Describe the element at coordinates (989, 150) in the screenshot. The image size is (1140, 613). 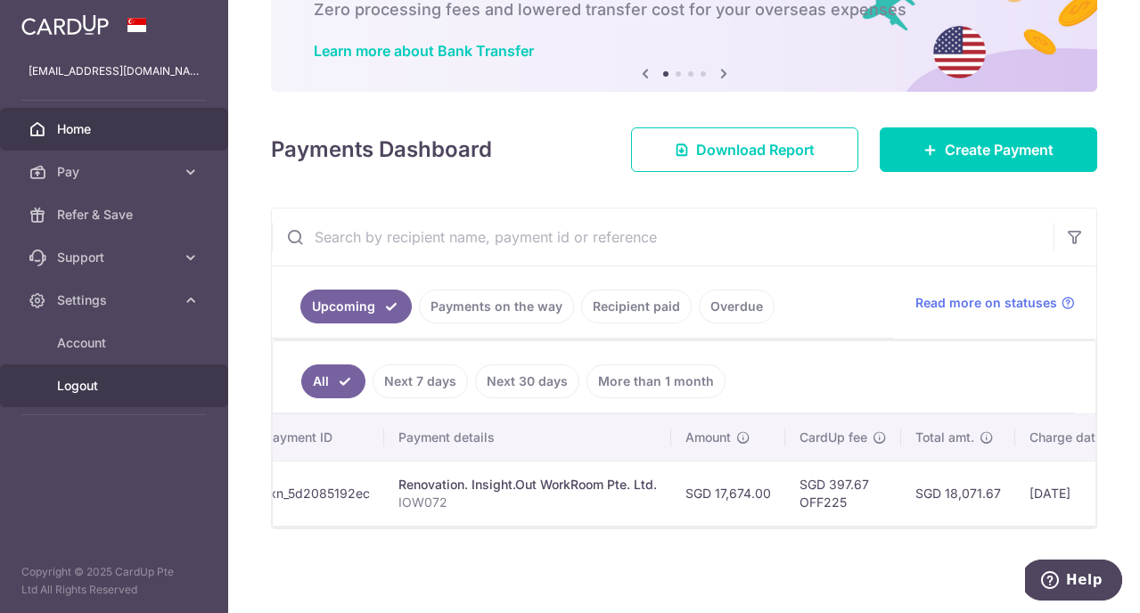
I see `a: Create Payment` at that location.